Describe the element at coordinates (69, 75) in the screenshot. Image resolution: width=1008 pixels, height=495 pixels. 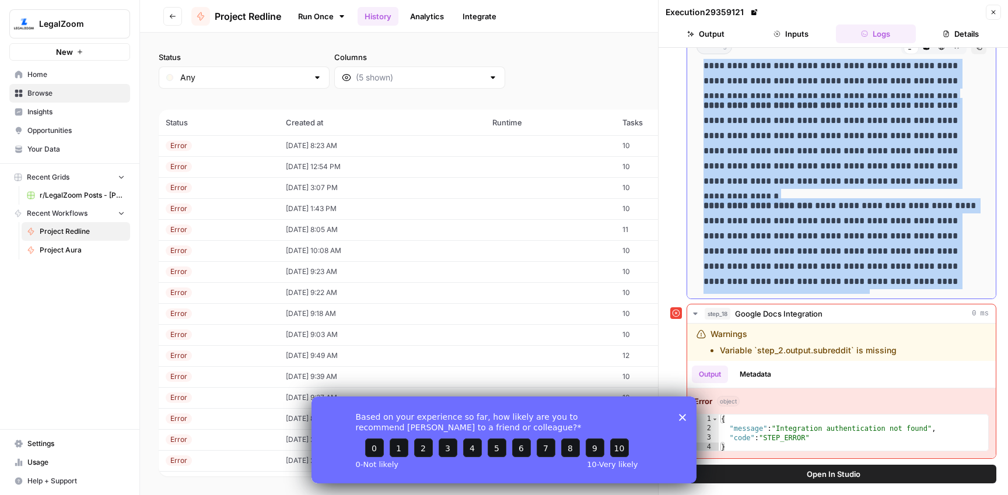
I see `a: Home` at that location.